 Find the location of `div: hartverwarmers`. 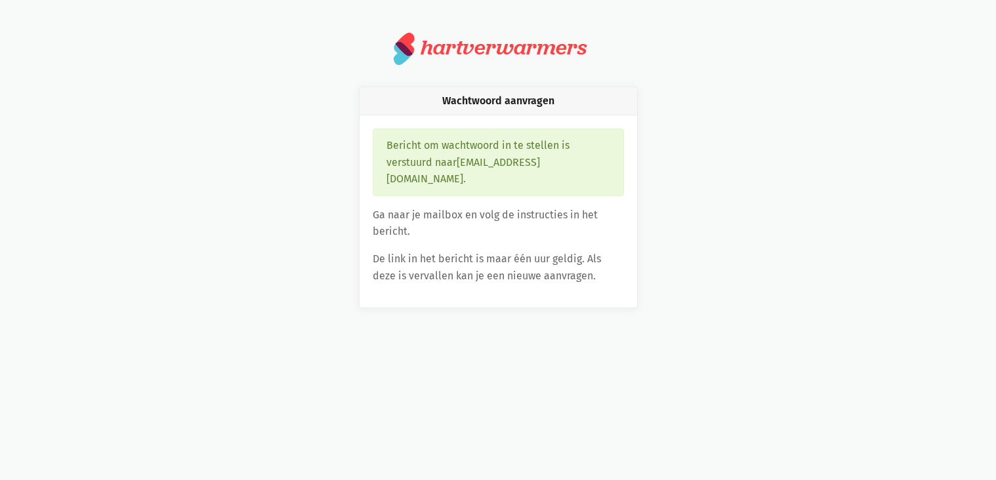

div: hartverwarmers is located at coordinates (503, 47).